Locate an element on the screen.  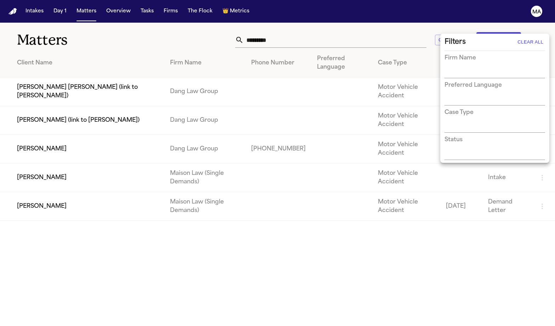
h3: Case Type is located at coordinates (459, 113).